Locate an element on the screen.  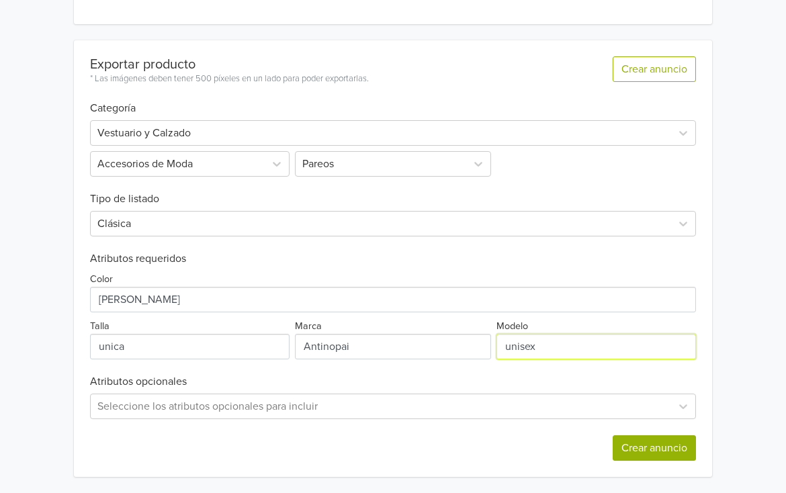
label: Talla is located at coordinates (99, 326).